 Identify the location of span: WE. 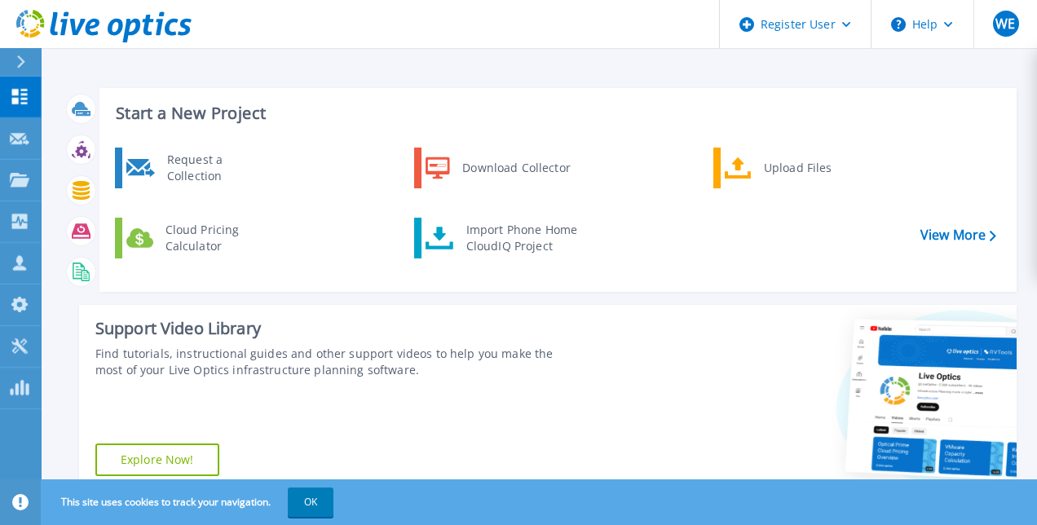
(1006, 24).